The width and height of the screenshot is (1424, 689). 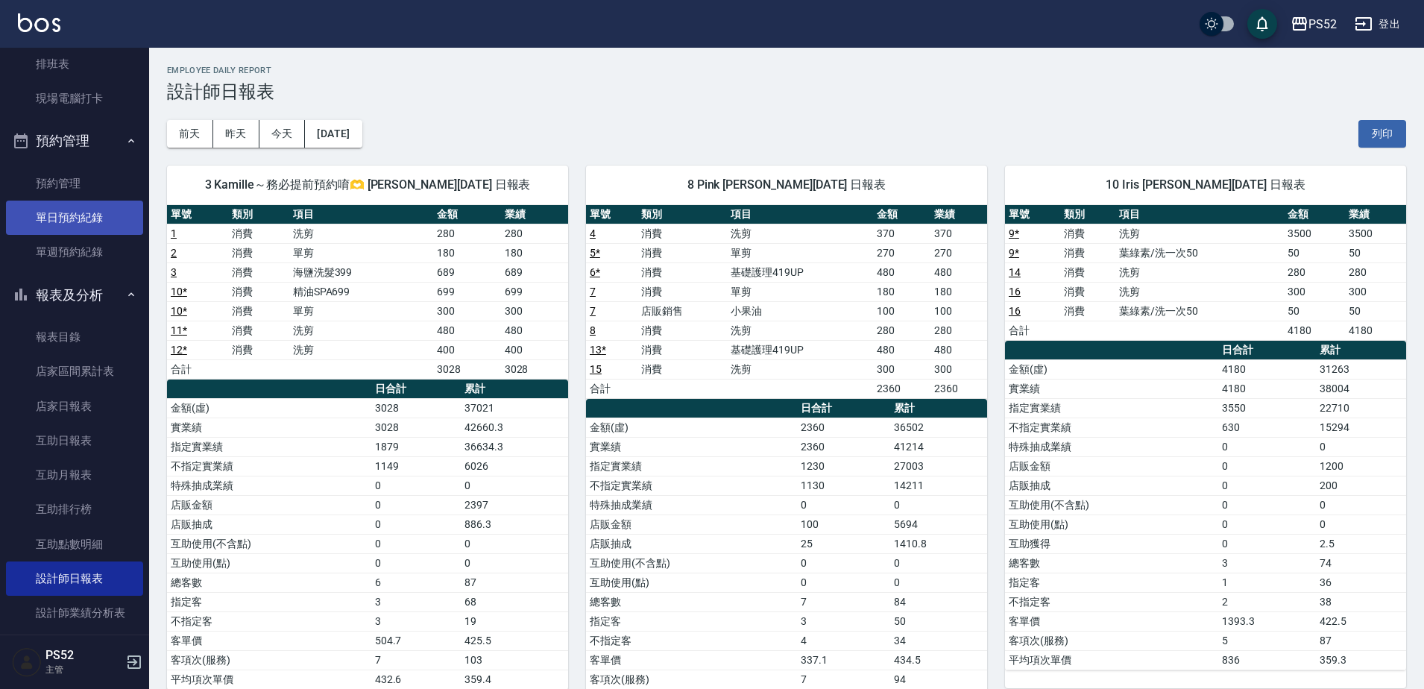 What do you see at coordinates (1267, 602) in the screenshot?
I see `td: 2` at bounding box center [1267, 602].